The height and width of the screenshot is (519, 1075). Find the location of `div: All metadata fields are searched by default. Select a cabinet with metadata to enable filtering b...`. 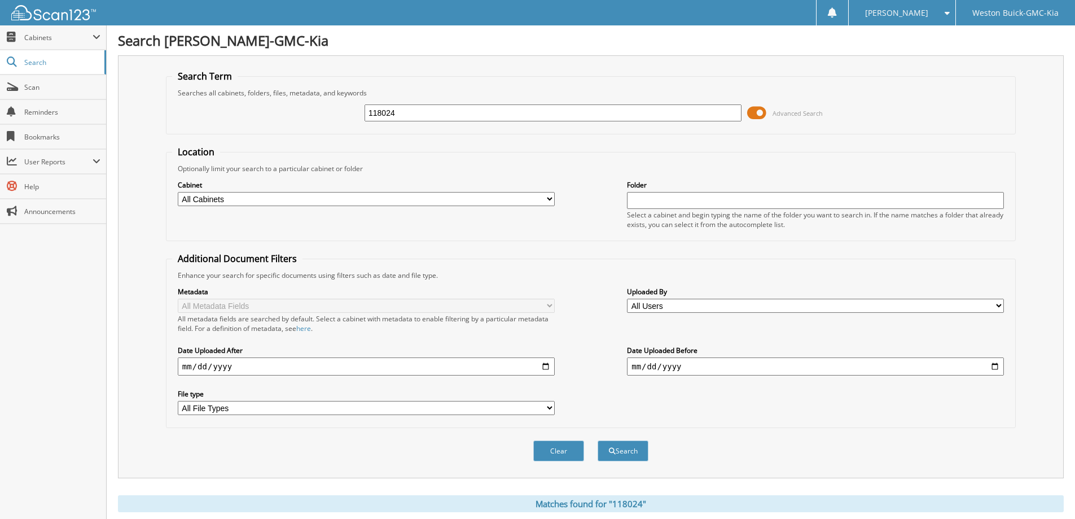

div: All metadata fields are searched by default. Select a cabinet with metadata to enable filtering b... is located at coordinates (366, 323).